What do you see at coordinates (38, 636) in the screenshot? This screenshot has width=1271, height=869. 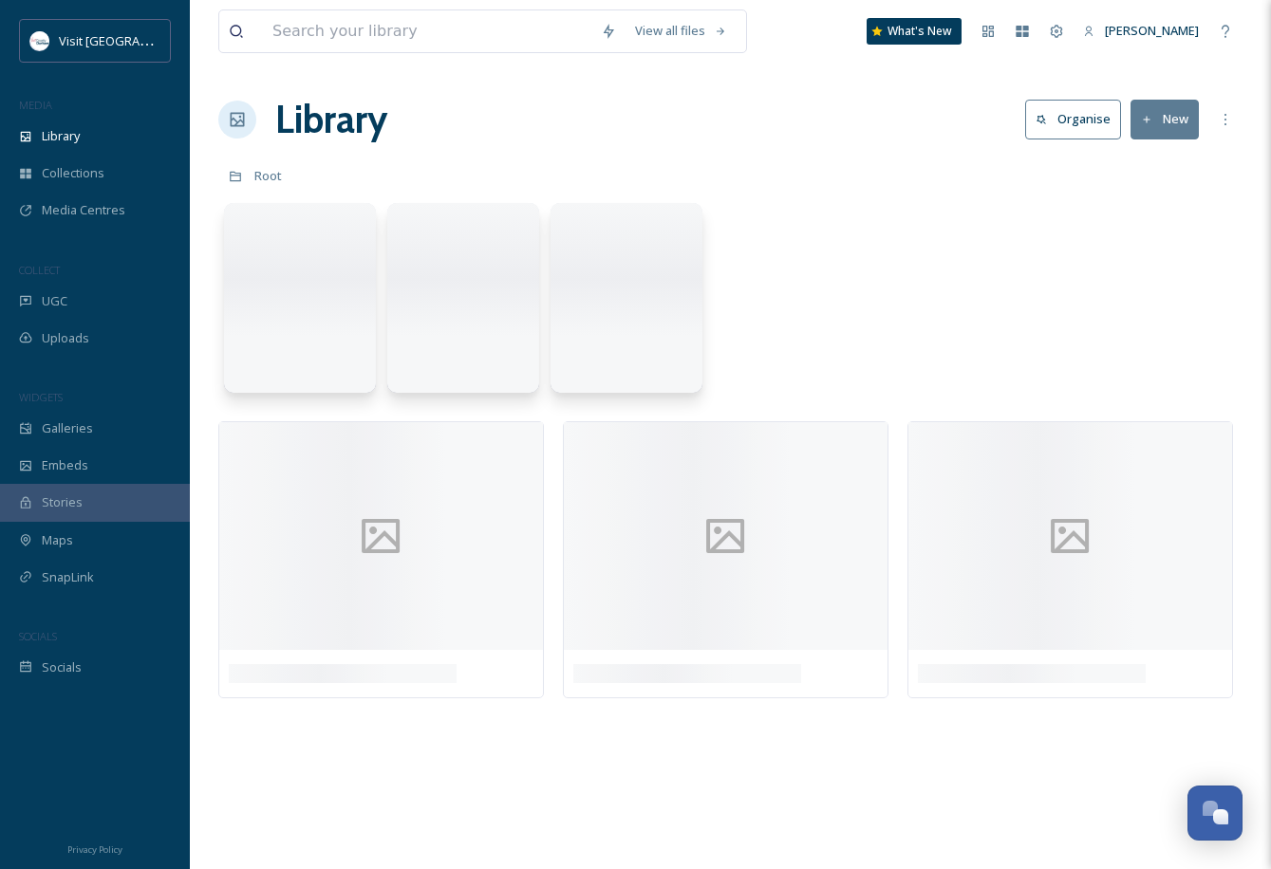 I see `span: SOCIALS` at bounding box center [38, 636].